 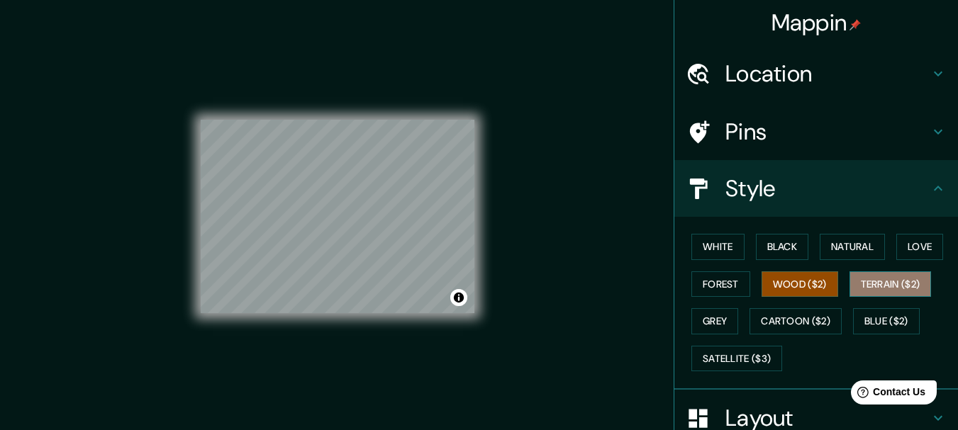 What do you see at coordinates (782, 247) in the screenshot?
I see `button: Black` at bounding box center [782, 247].